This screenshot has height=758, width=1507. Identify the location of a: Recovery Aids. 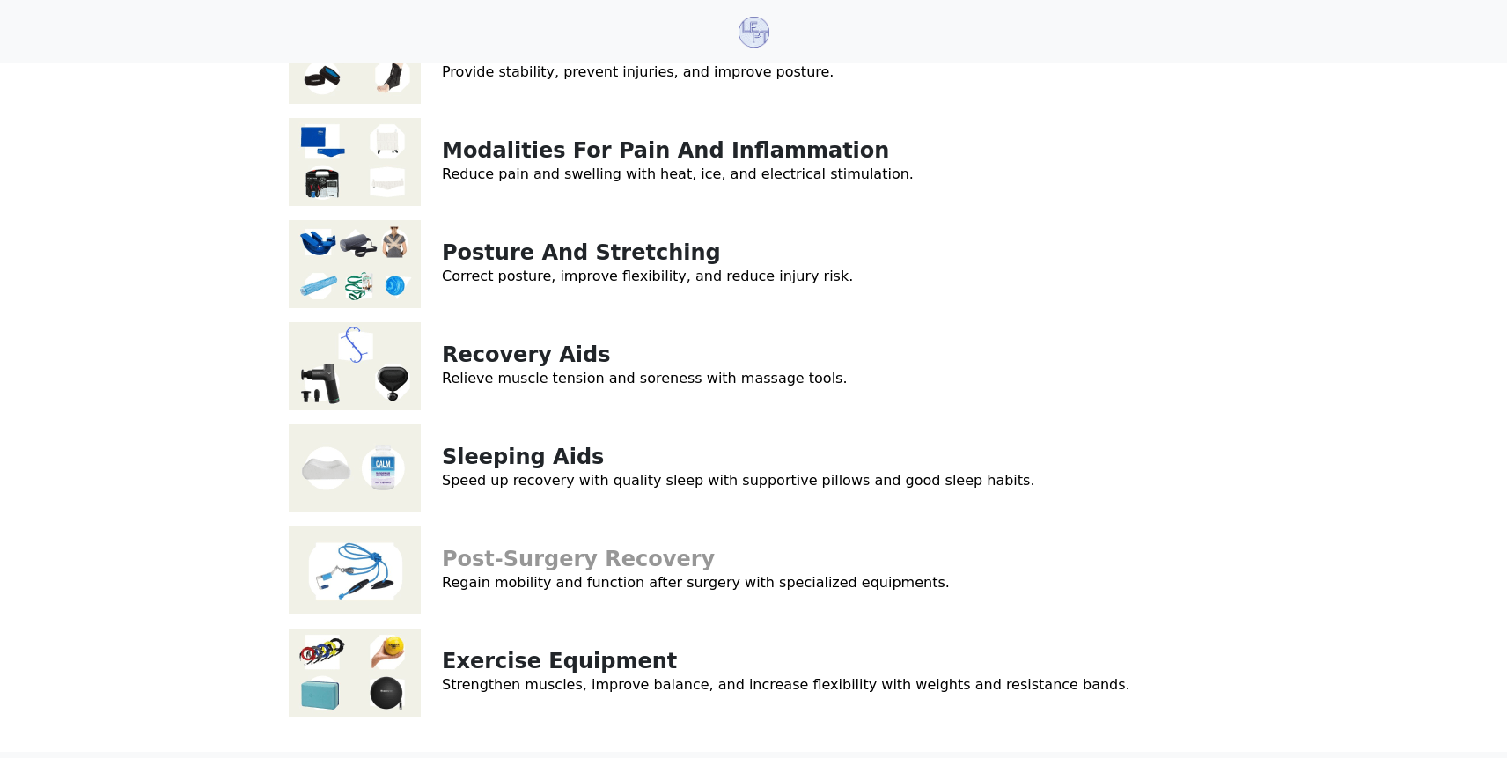
(526, 355).